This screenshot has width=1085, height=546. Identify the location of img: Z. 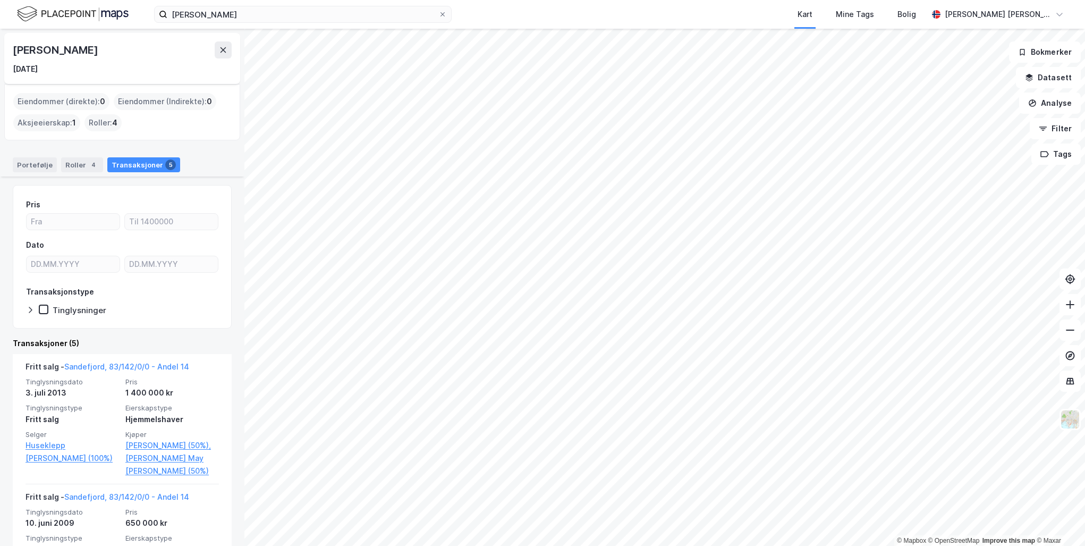
(1070, 419).